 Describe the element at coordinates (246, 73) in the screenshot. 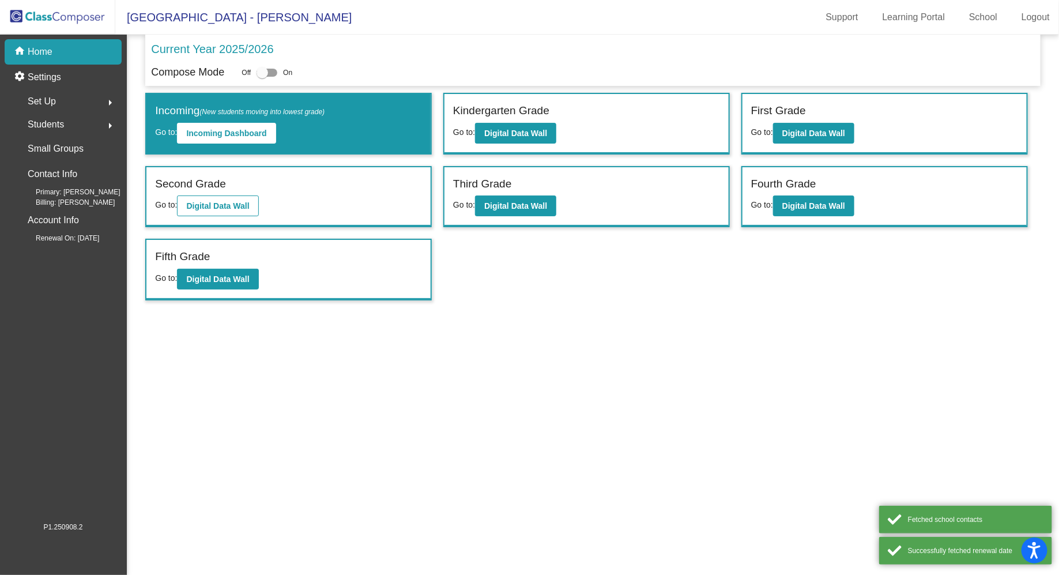

I see `span: Off` at that location.